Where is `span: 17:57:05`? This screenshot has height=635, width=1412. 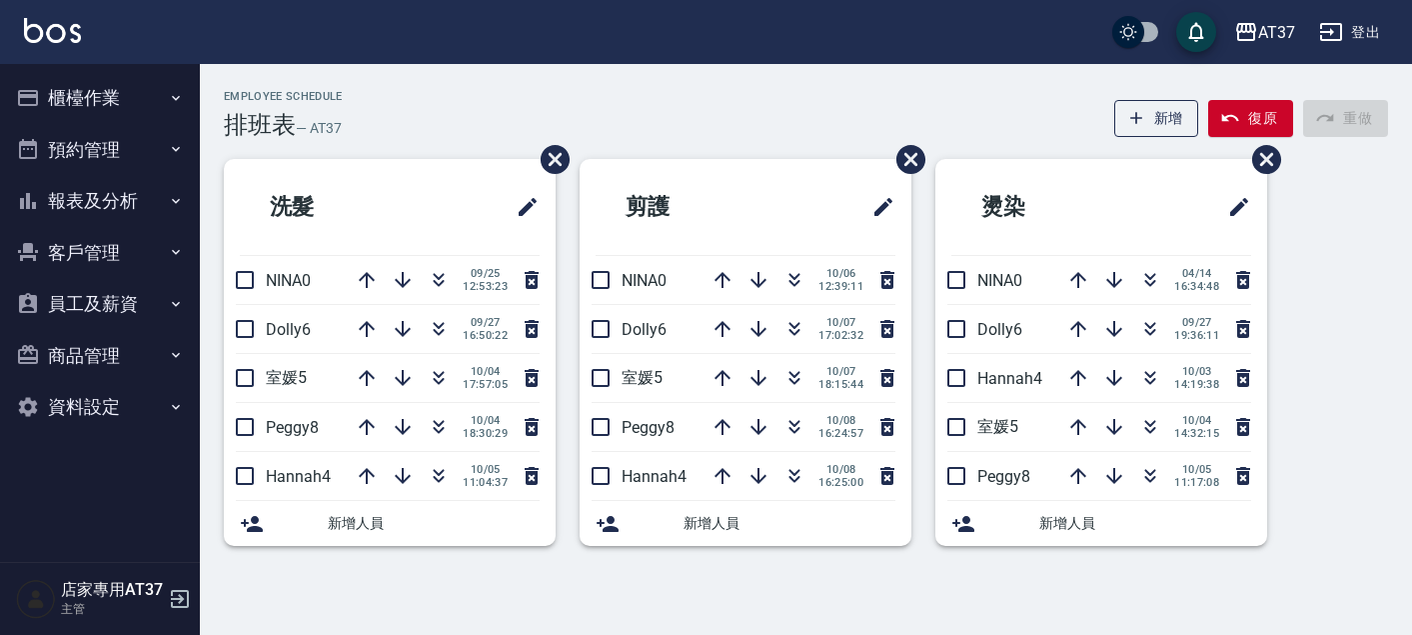 span: 17:57:05 is located at coordinates (485, 384).